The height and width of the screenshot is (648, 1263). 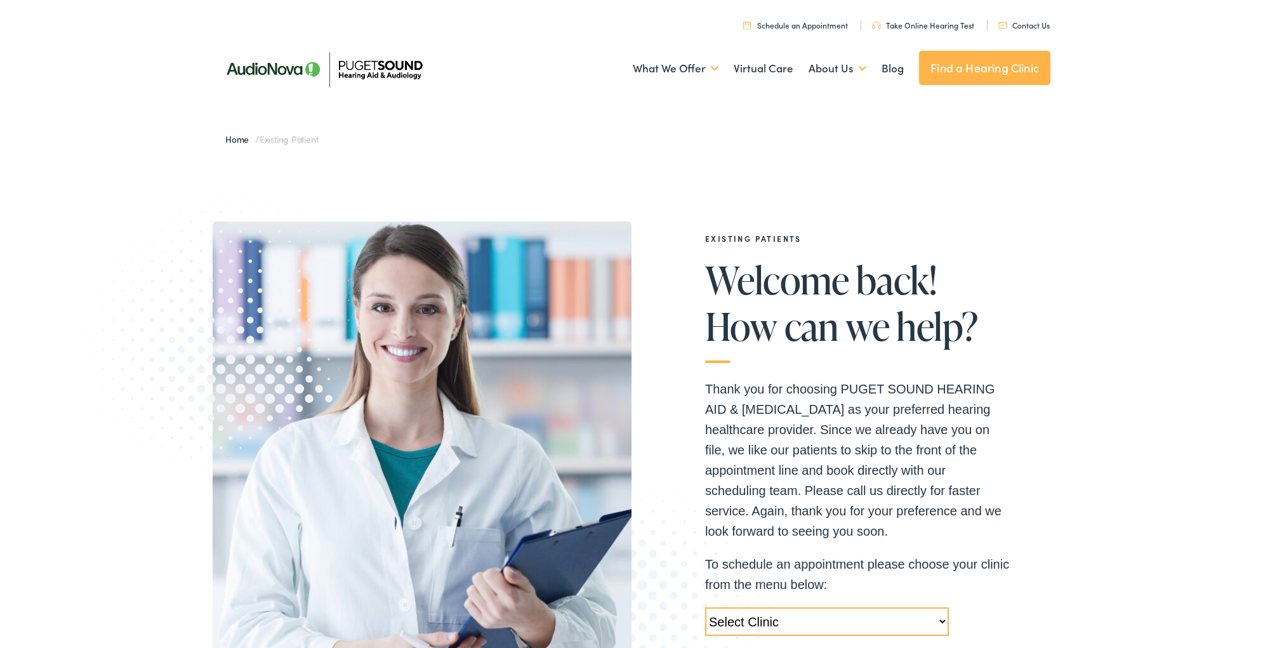 I want to click on a: What We Offer, so click(x=675, y=69).